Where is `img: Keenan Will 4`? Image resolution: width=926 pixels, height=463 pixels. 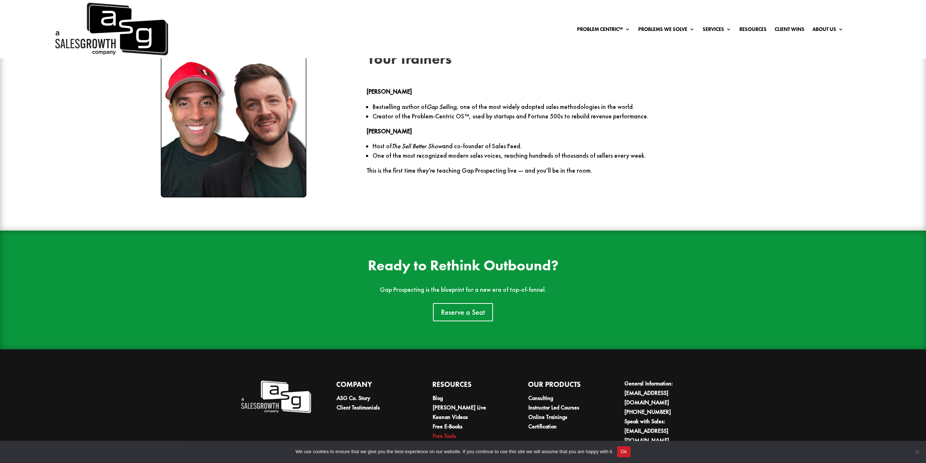 img: Keenan Will 4 is located at coordinates (234, 124).